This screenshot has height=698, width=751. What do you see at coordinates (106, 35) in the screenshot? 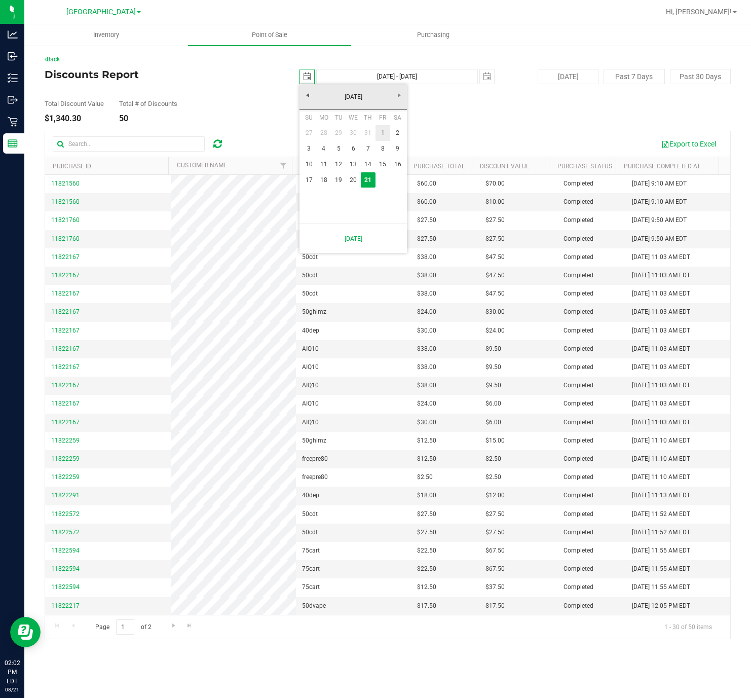
I see `a: Inventory` at bounding box center [106, 35].